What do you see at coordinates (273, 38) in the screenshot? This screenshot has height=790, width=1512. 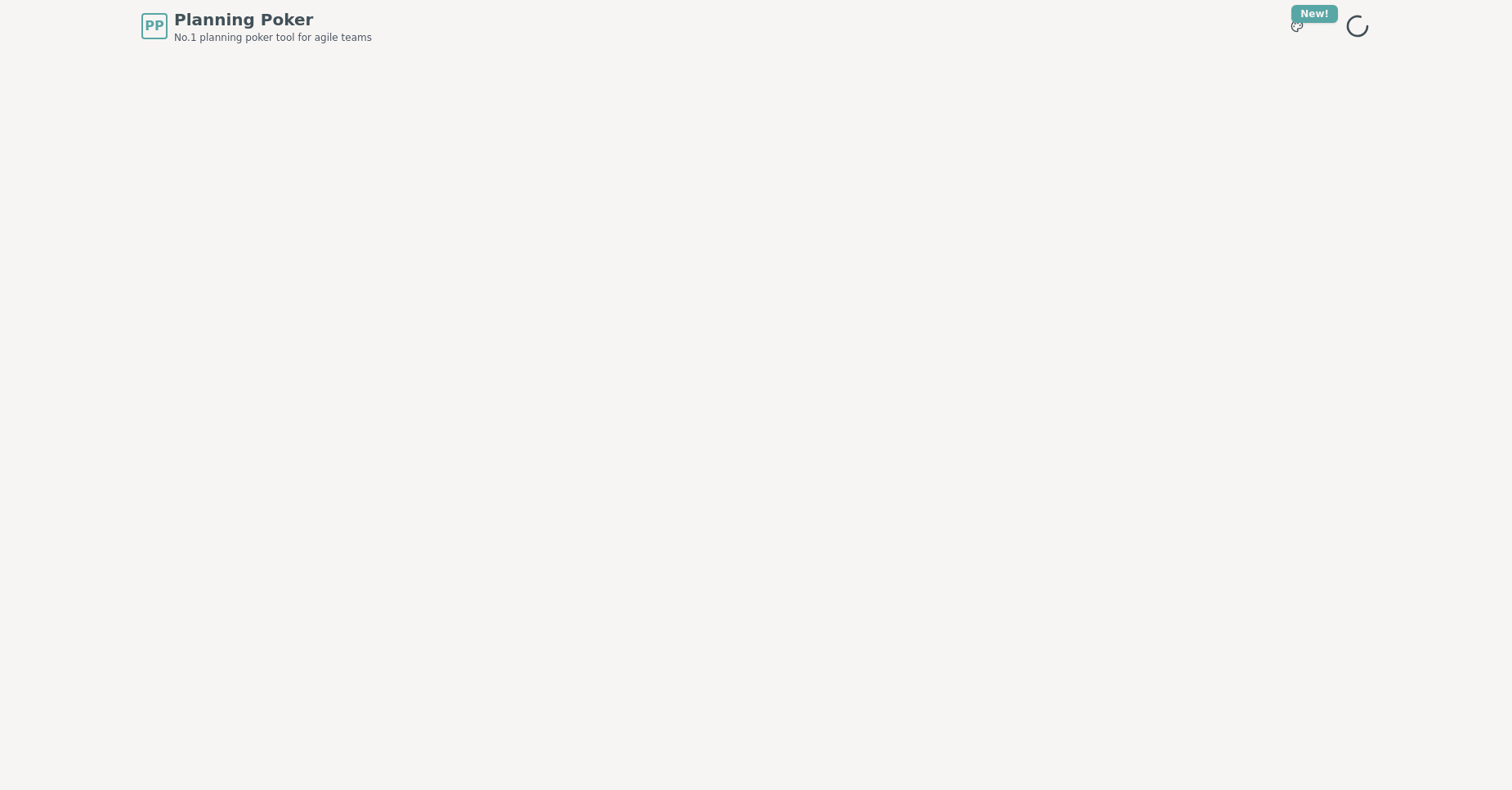 I see `span: No.1 planning poker tool for agile teams` at bounding box center [273, 38].